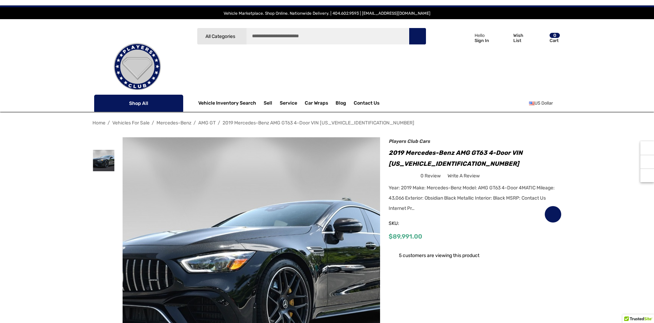 The height and width of the screenshot is (323, 654). What do you see at coordinates (174, 123) in the screenshot?
I see `a: Mercedes-Benz` at bounding box center [174, 123].